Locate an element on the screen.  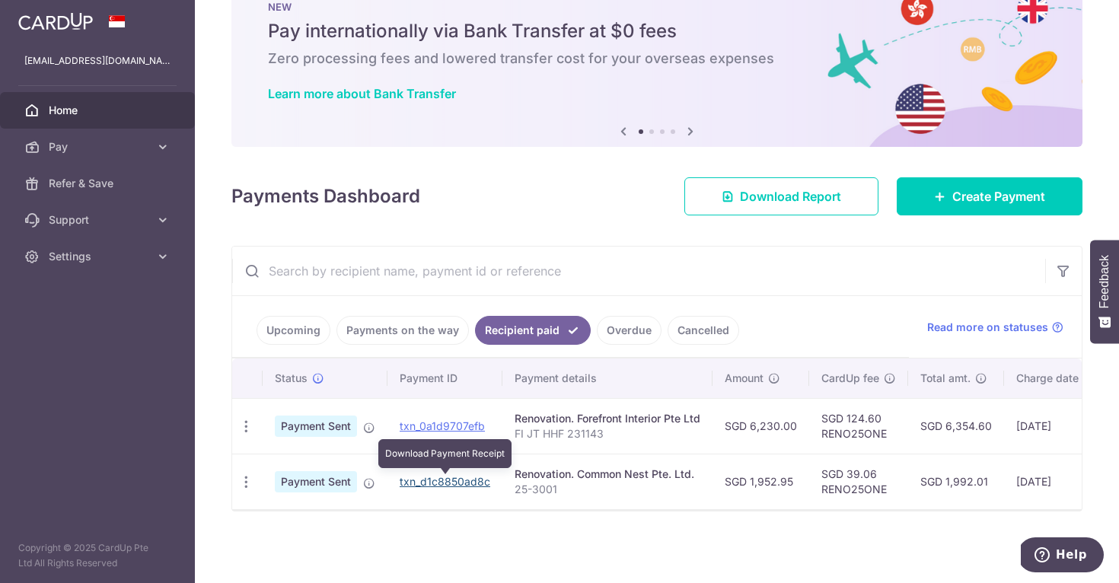
div: Renovation. Common Nest Pte. Ltd. is located at coordinates (607, 474).